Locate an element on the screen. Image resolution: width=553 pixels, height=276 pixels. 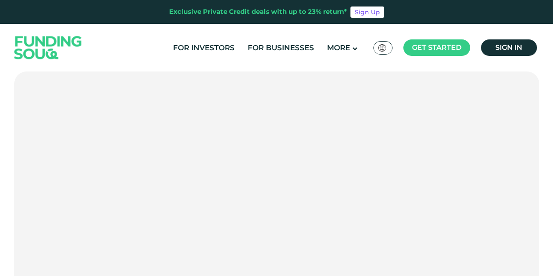
a: For Businesses is located at coordinates (281, 48).